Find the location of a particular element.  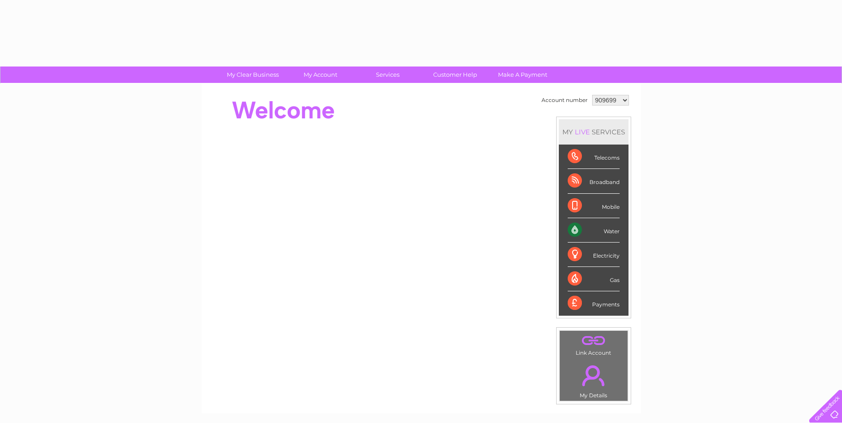

div: Water is located at coordinates (593, 230).